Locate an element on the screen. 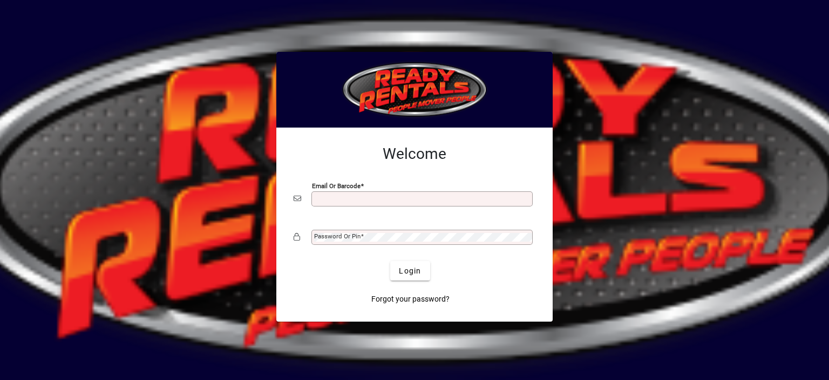 The height and width of the screenshot is (380, 829). mat-label: Email or Barcode is located at coordinates (336, 186).